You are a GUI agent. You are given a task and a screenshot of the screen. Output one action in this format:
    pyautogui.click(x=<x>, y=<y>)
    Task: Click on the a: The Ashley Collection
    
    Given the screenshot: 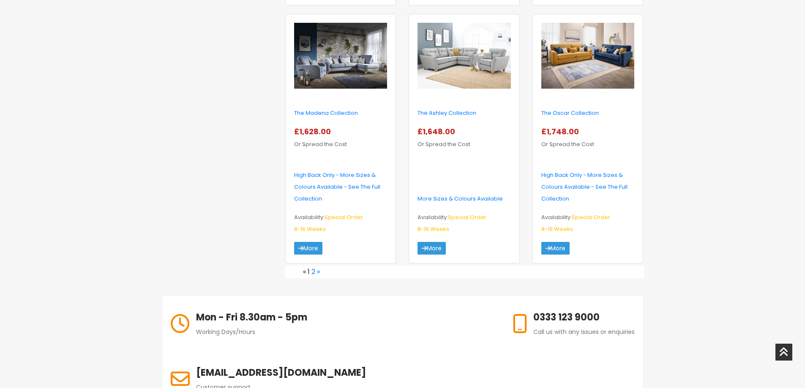 What is the action you would take?
    pyautogui.click(x=447, y=113)
    